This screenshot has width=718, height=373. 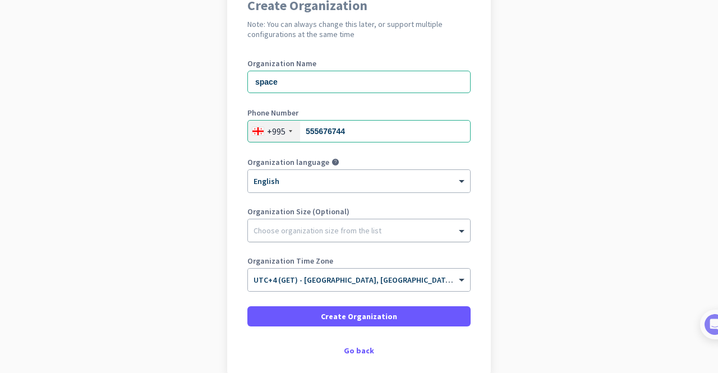 I want to click on i: help, so click(x=336, y=162).